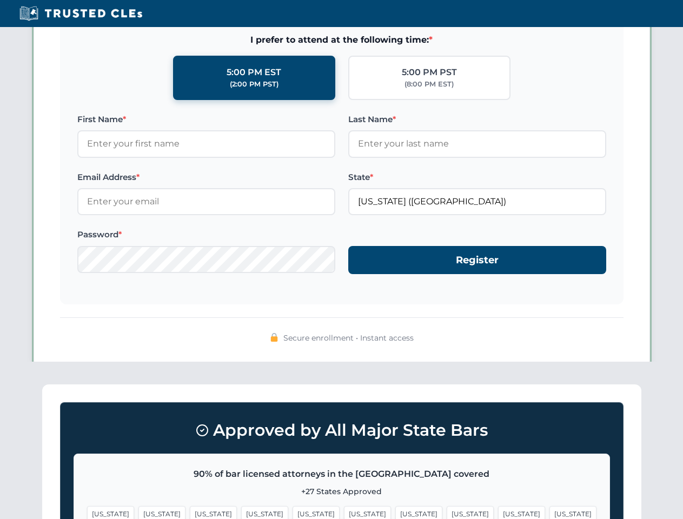  Describe the element at coordinates (342, 491) in the screenshot. I see `p: +27 States Approved` at that location.